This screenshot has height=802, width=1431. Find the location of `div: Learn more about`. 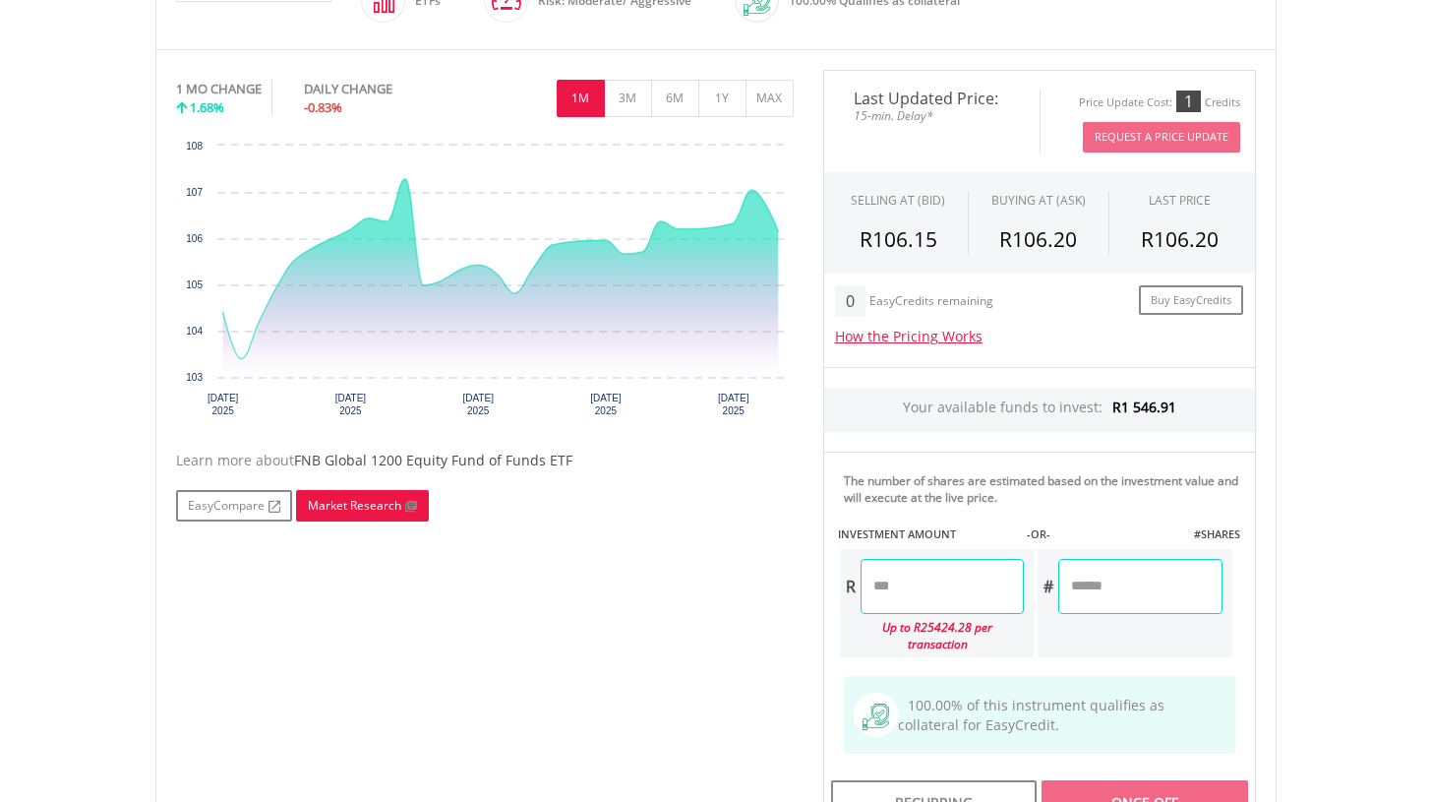

div: Learn more about is located at coordinates (485, 460).